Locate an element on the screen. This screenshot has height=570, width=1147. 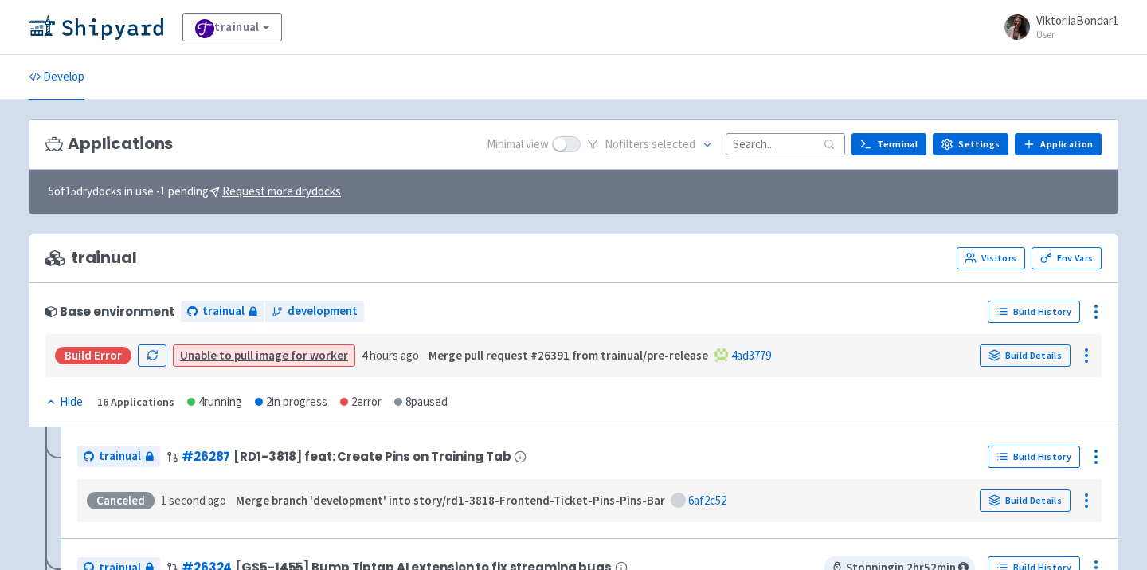
a: development is located at coordinates (315, 311).